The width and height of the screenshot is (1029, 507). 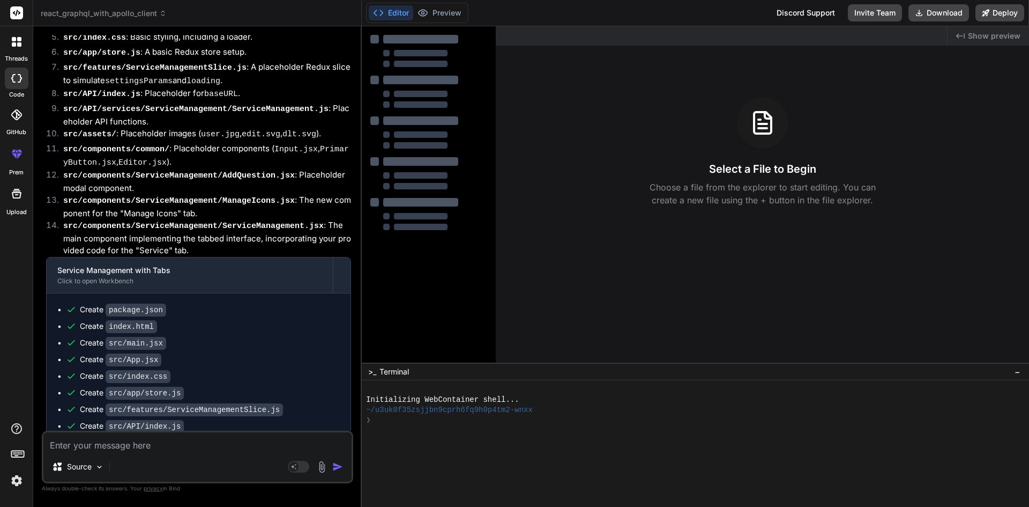 I want to click on code: src/API/services/ServiceManagement/ServiceManagement.js, so click(x=196, y=109).